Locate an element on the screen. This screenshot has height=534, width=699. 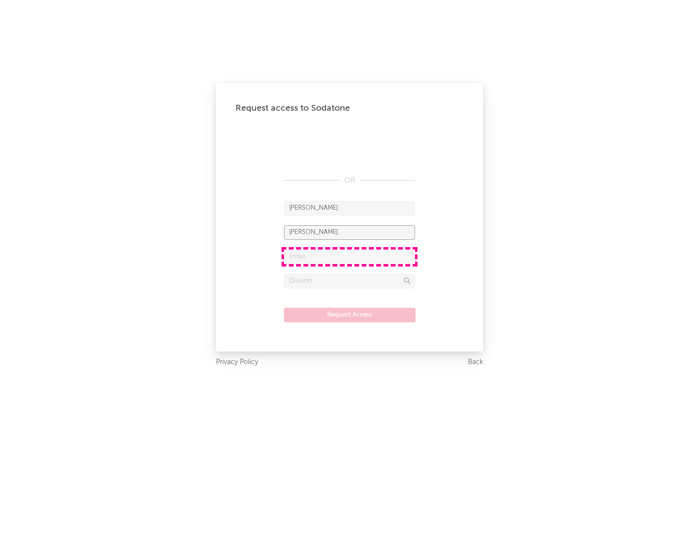
input: Email is located at coordinates (349, 257).